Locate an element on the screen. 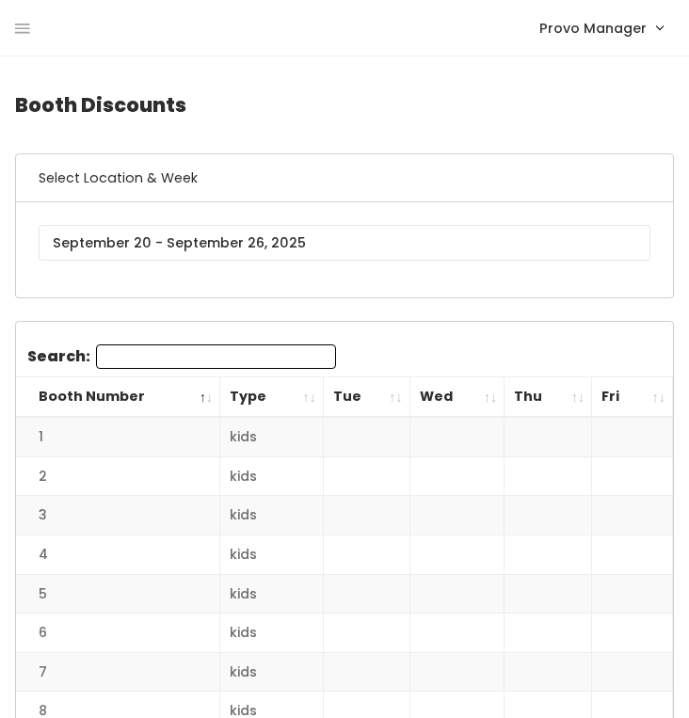 This screenshot has width=689, height=718. input: Search: is located at coordinates (216, 357).